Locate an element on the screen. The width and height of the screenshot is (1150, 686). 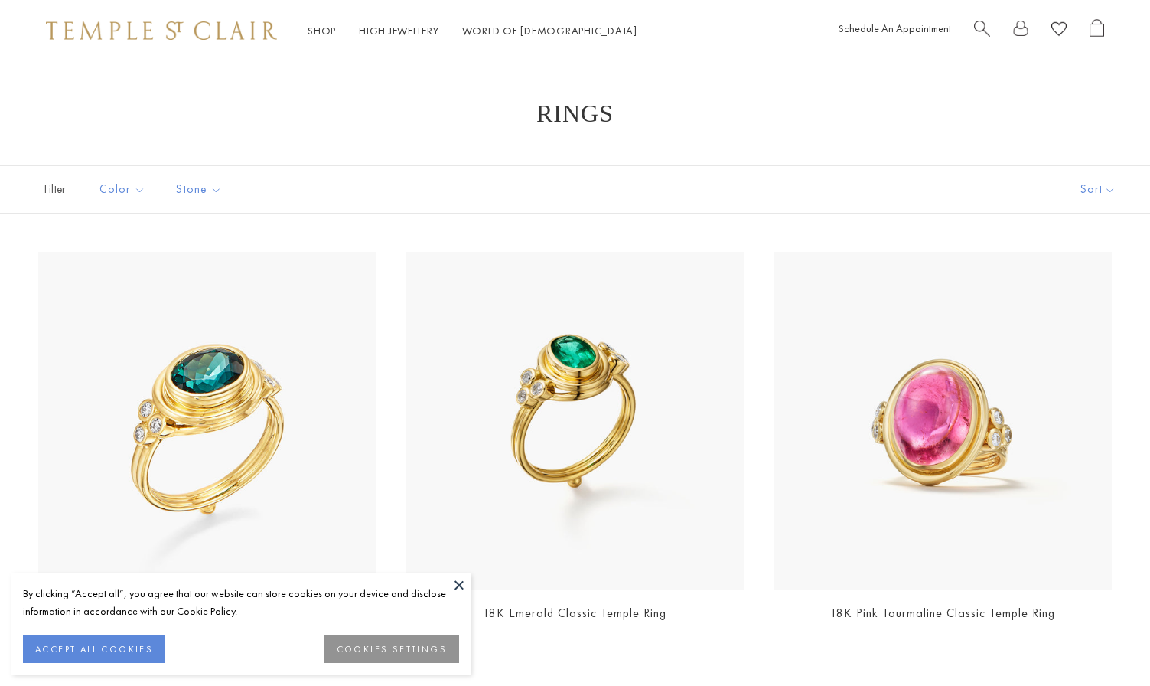
img: 18K Indicolite Classic Temple Ring is located at coordinates (207, 420).